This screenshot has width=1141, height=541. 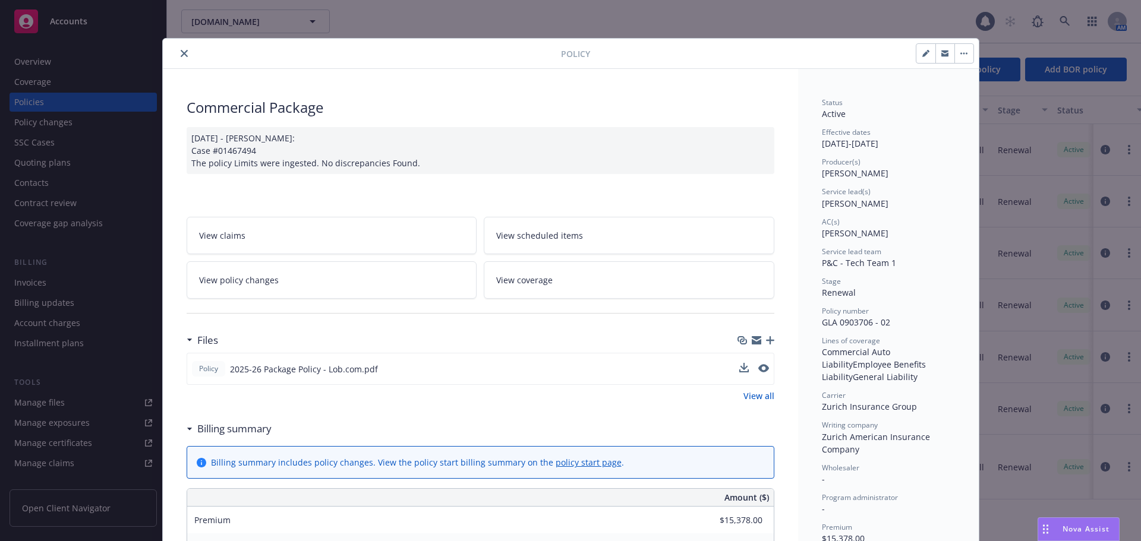 What do you see at coordinates (234, 429) in the screenshot?
I see `h3: Billing summary` at bounding box center [234, 429].